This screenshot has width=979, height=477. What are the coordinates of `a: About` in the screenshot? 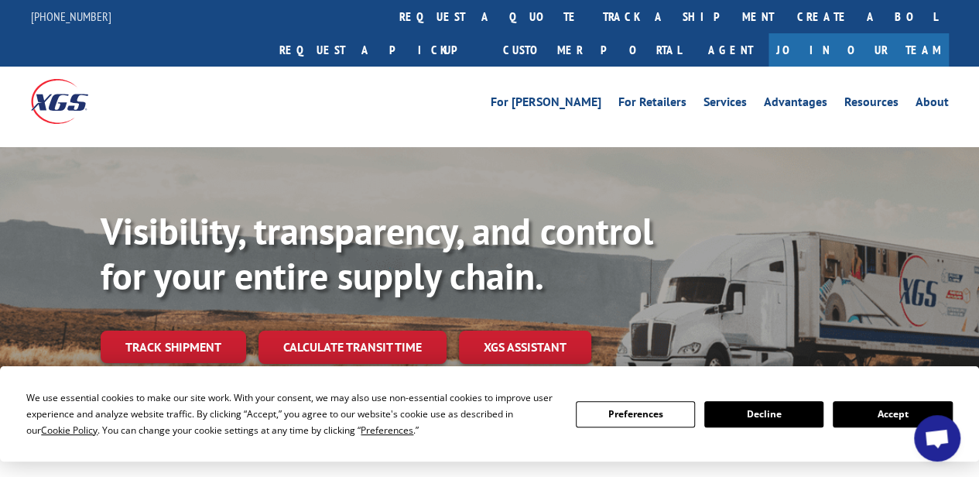 It's located at (932, 104).